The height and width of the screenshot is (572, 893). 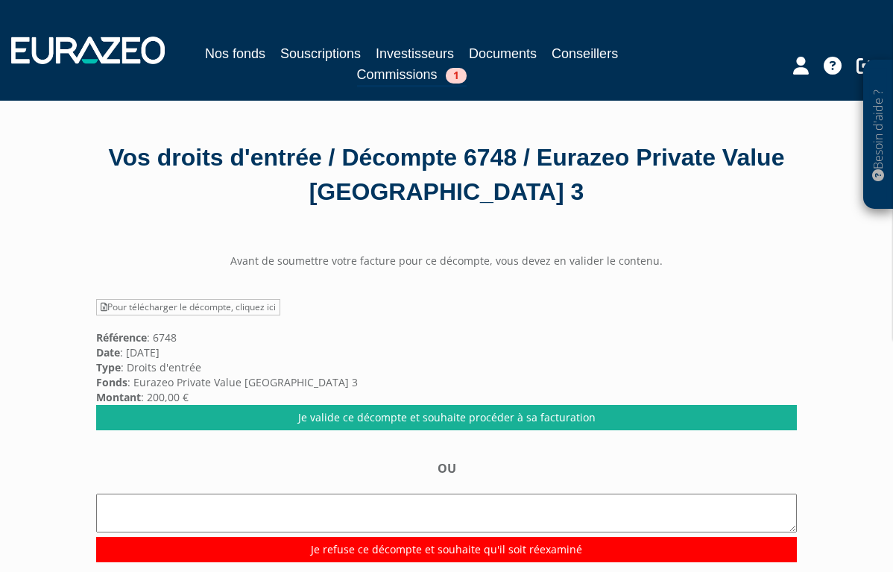 What do you see at coordinates (108, 367) in the screenshot?
I see `strong: Type` at bounding box center [108, 367].